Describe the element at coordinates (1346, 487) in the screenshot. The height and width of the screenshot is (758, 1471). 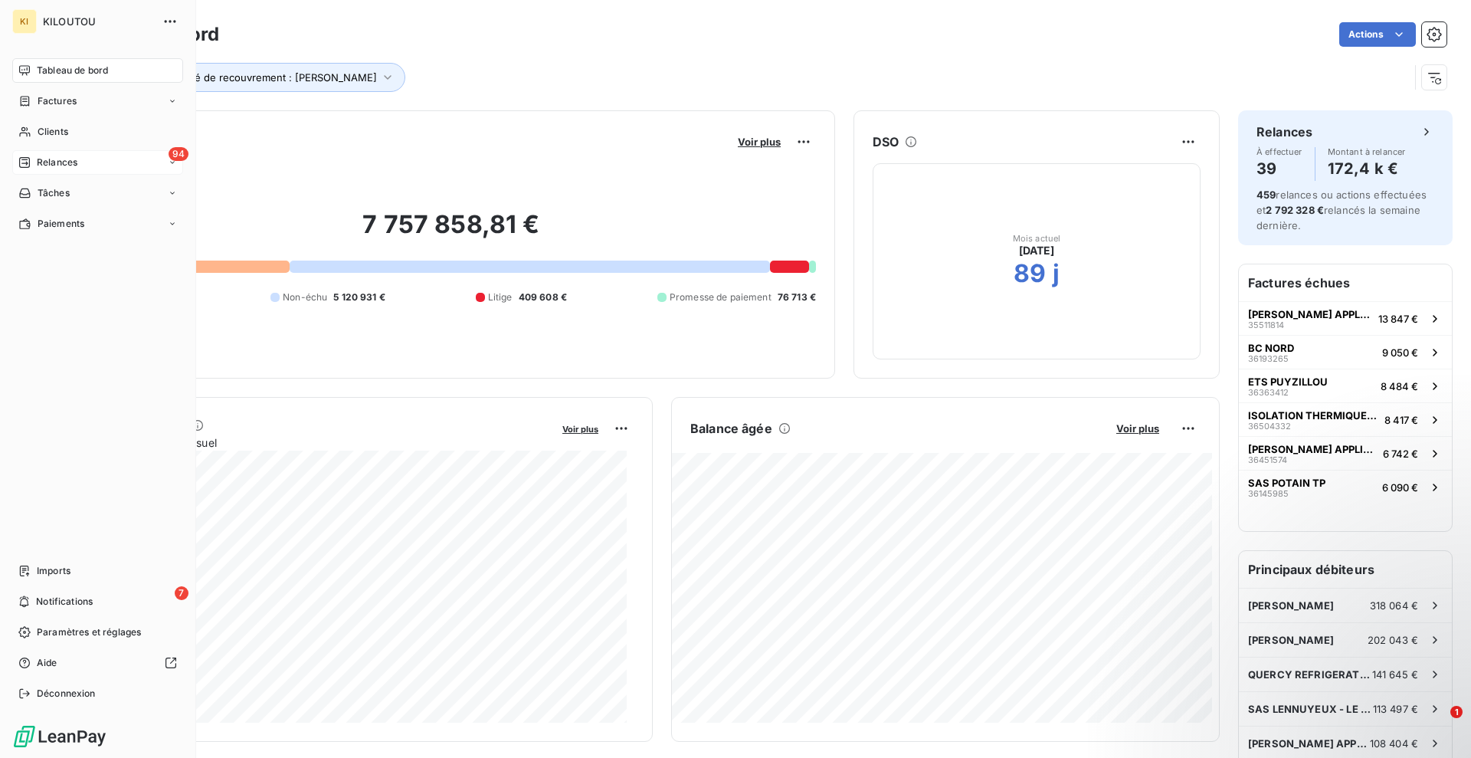
I see `button: SAS POTAIN TP361459856 090 €` at that location.